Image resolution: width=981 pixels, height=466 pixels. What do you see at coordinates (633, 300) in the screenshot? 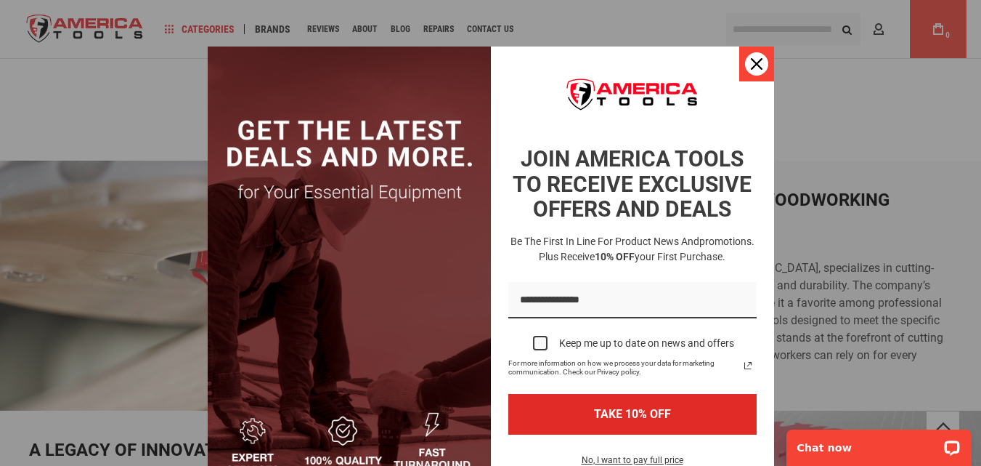
I see `input: Email field` at bounding box center [633, 300].